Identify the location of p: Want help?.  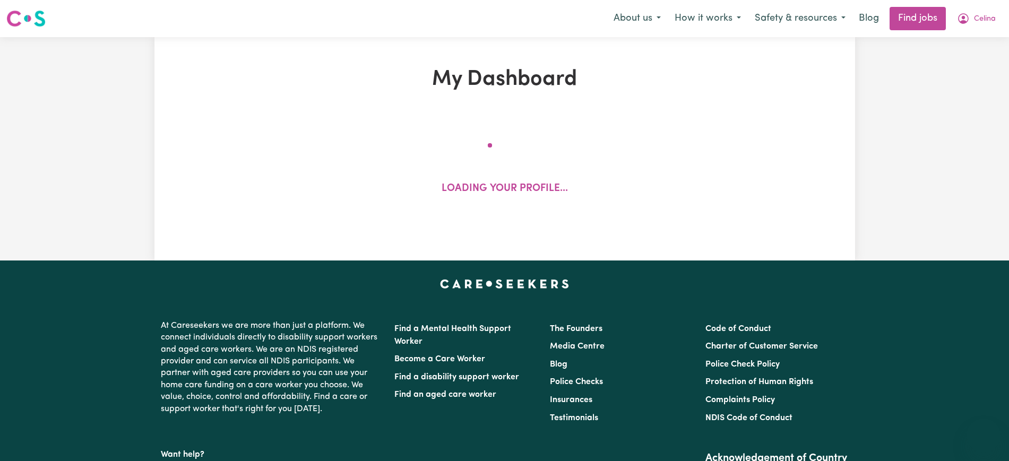
(271, 453).